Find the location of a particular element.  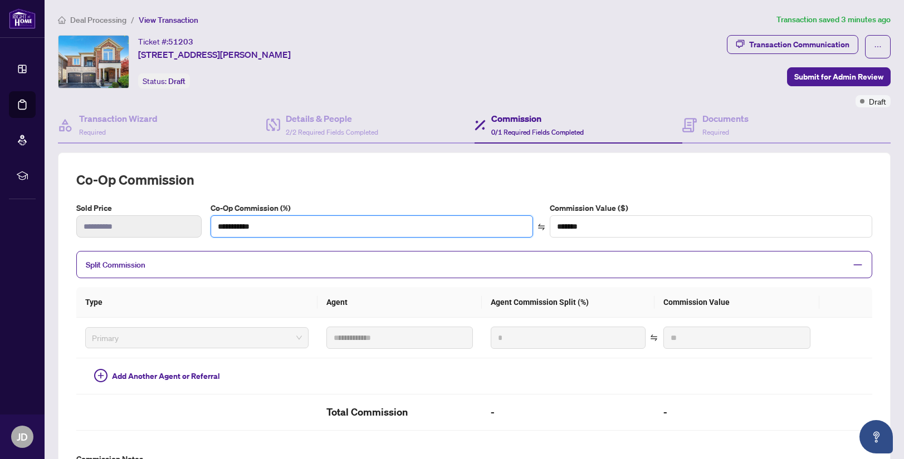

label: Commission Value ($) is located at coordinates (711, 208).